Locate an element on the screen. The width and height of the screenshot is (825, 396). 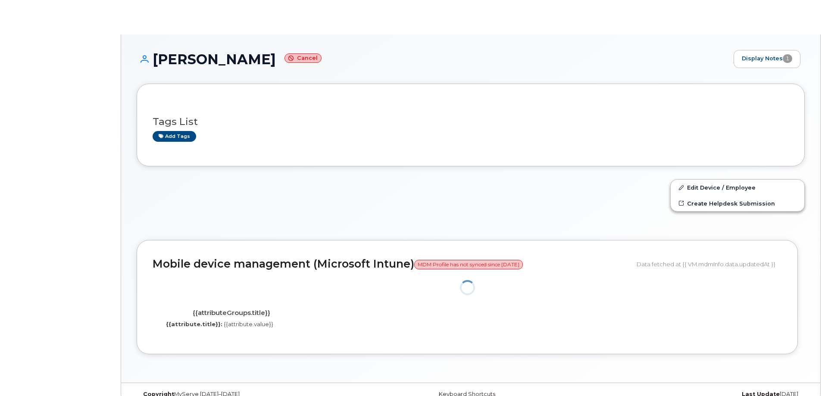
h4: {{attributeGroups.title}} is located at coordinates (231, 313).